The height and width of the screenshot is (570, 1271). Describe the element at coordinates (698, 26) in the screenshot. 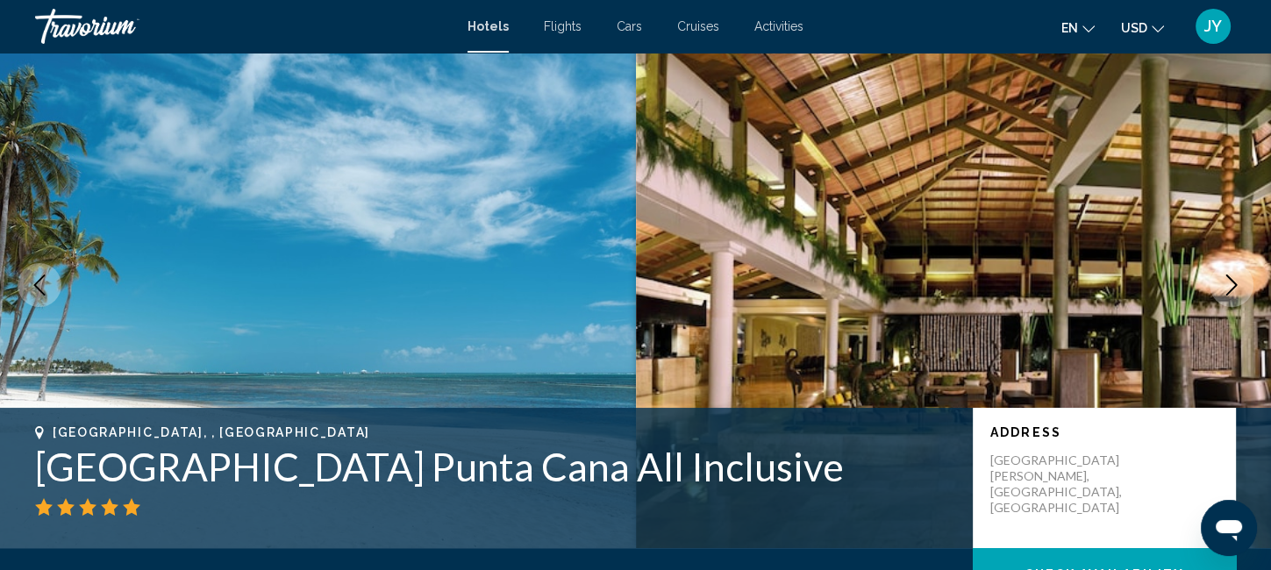

I see `a: Cruises` at that location.